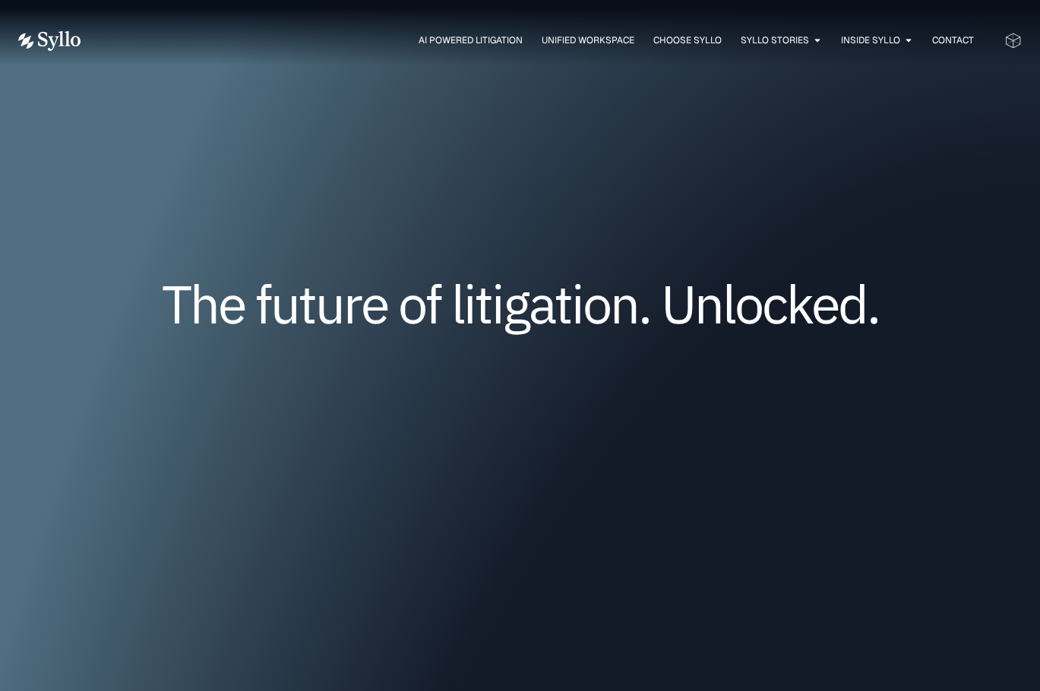 This screenshot has width=1040, height=691. Describe the element at coordinates (519, 304) in the screenshot. I see `h1: The future of litigation. Unlocked.` at that location.